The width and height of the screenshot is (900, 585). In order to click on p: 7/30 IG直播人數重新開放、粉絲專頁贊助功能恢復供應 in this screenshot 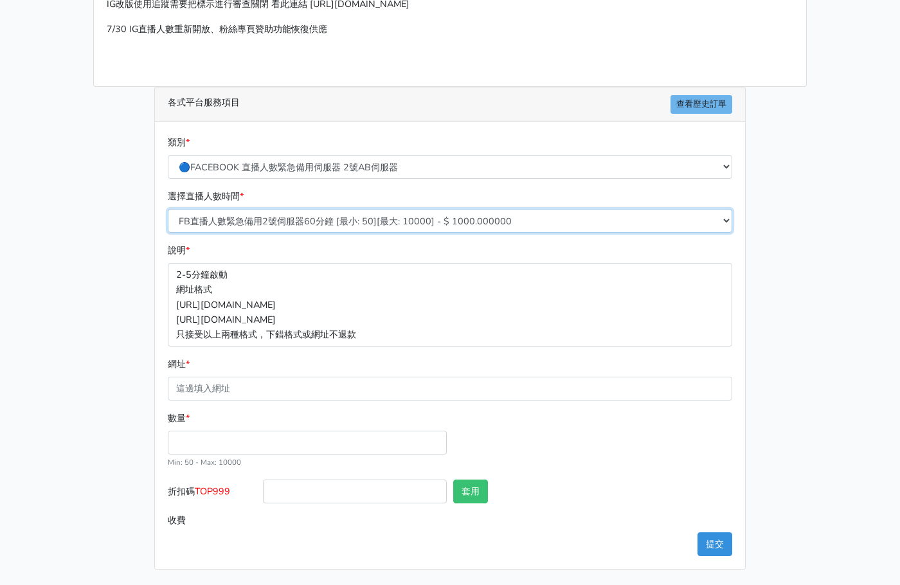, I will do `click(450, 29)`.